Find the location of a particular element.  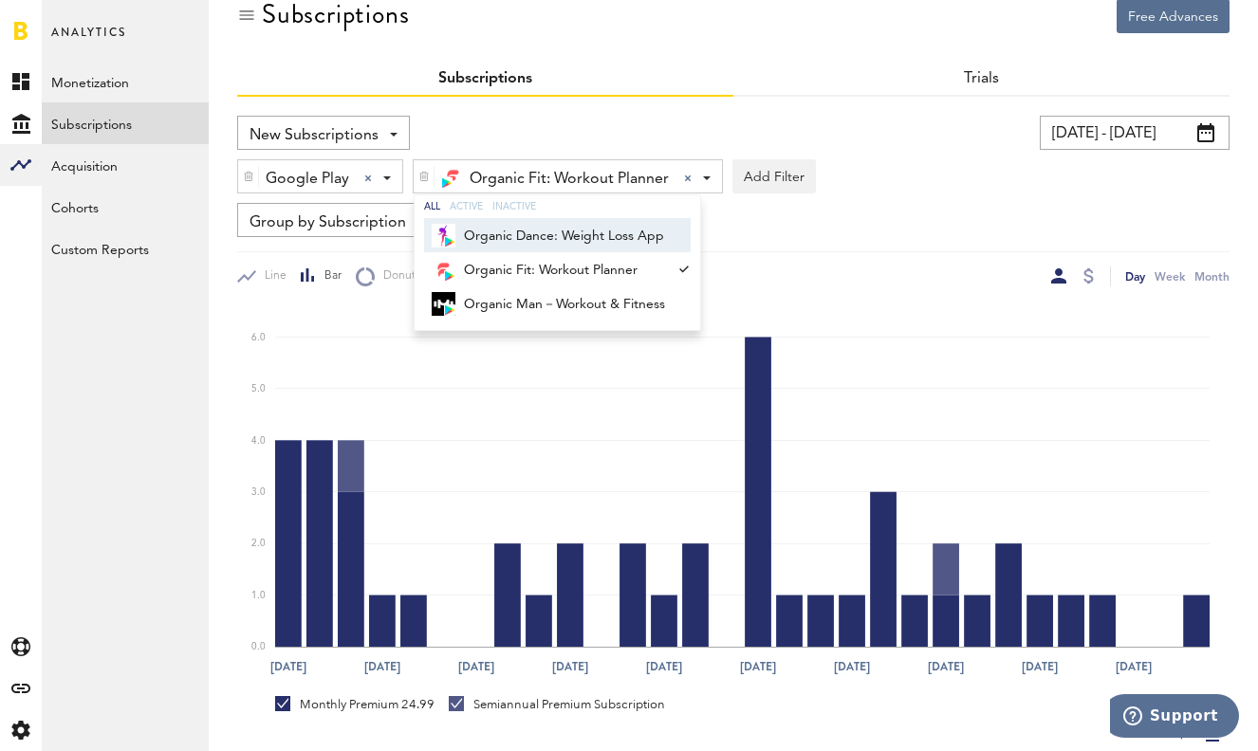

text: 5.0 is located at coordinates (258, 389).